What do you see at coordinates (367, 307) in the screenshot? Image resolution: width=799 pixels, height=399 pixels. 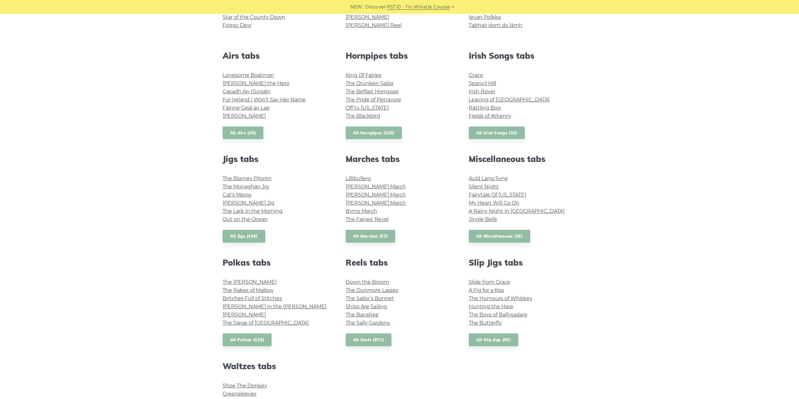 I see `a: Ships Are Sailing` at bounding box center [367, 307].